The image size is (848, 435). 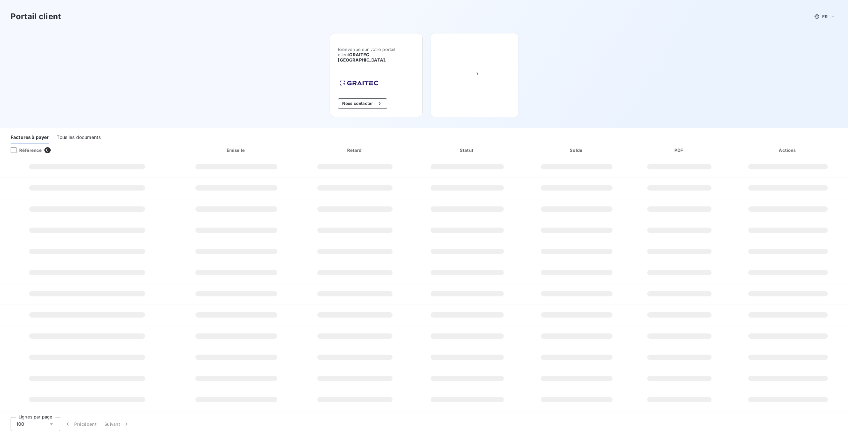 What do you see at coordinates (679, 150) in the screenshot?
I see `div: PDF` at bounding box center [679, 150].